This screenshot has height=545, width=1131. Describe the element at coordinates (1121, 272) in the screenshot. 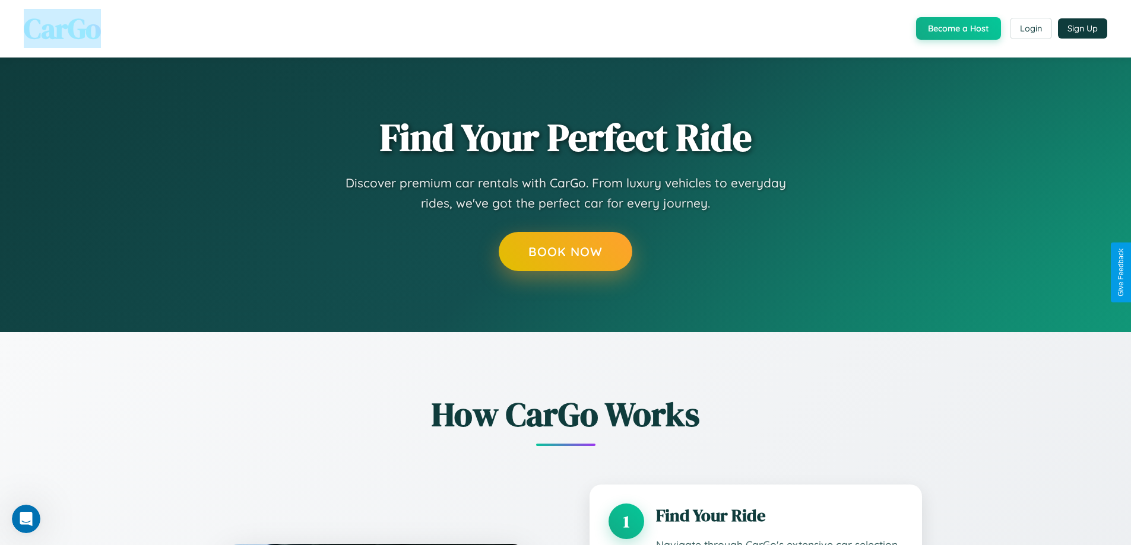

I see `div: Give Feedback` at that location.